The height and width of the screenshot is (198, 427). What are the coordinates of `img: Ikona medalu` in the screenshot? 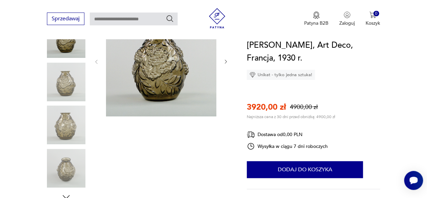 It's located at (316, 15).